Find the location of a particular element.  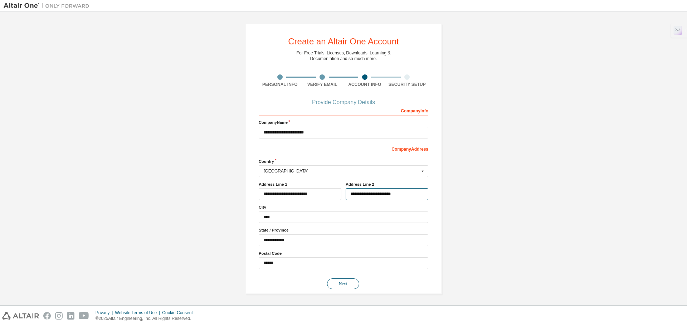

label: Company Name is located at coordinates (344, 122).